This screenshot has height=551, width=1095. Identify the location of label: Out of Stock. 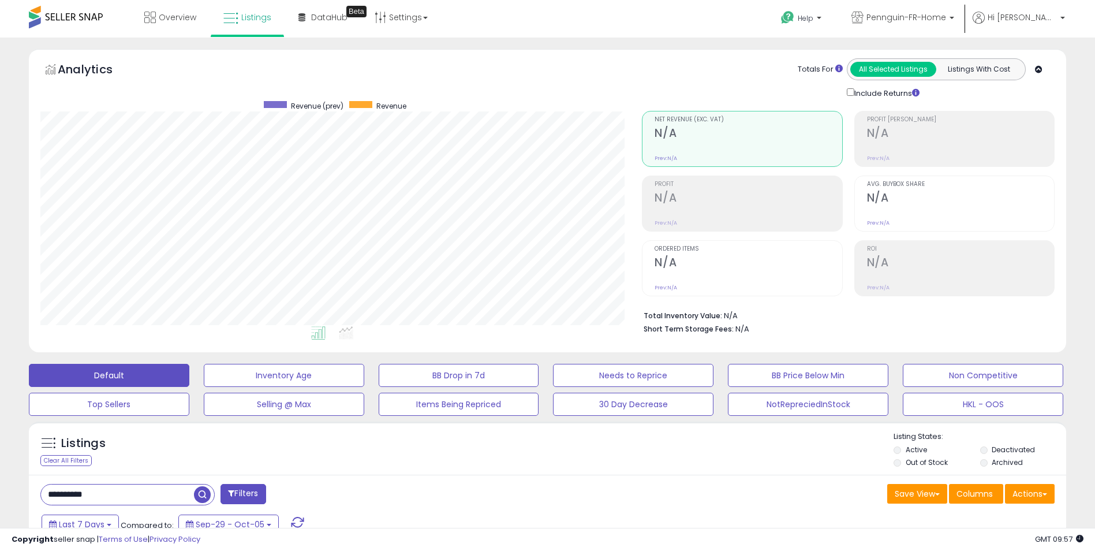
(926, 462).